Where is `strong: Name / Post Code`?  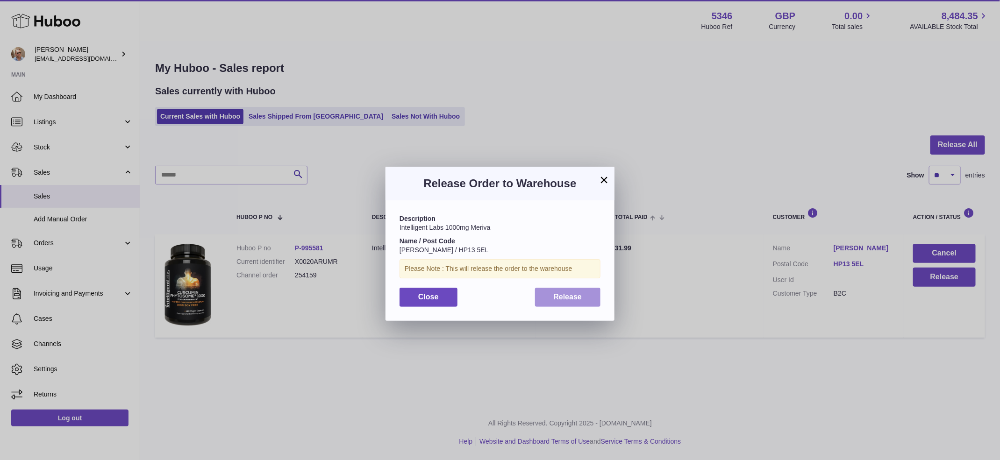 strong: Name / Post Code is located at coordinates (427, 241).